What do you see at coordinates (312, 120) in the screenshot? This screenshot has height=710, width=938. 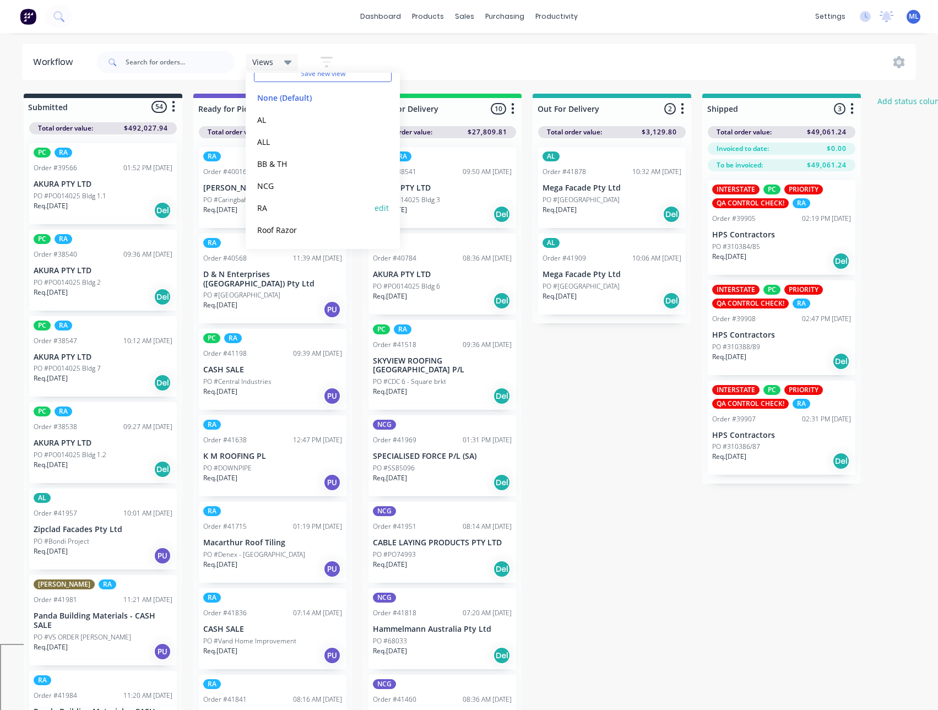 I see `button: AL` at bounding box center [312, 120].